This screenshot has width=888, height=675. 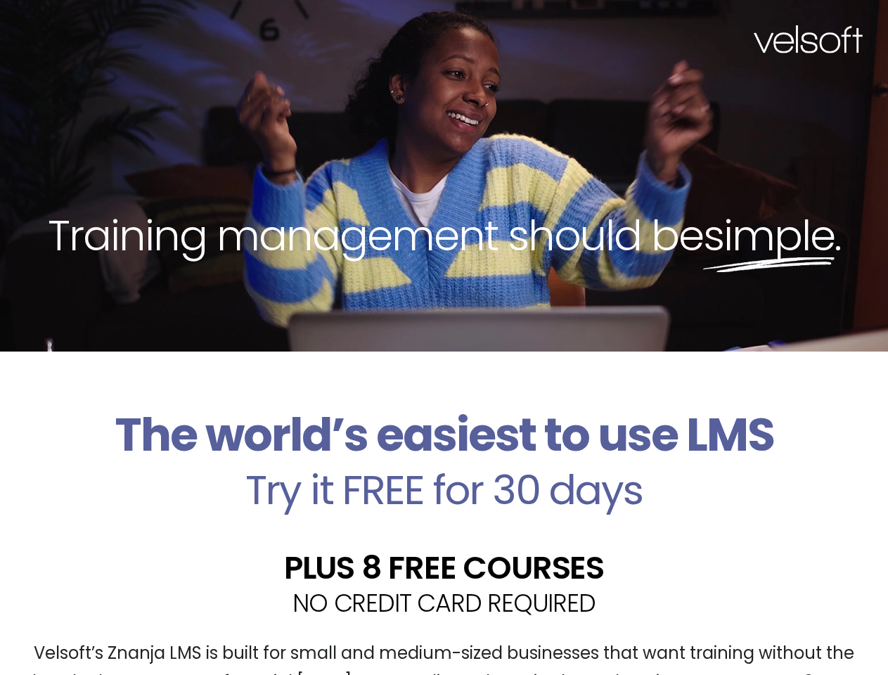 What do you see at coordinates (444, 567) in the screenshot?
I see `h2: PLUS 8 FREE COURSES` at bounding box center [444, 567].